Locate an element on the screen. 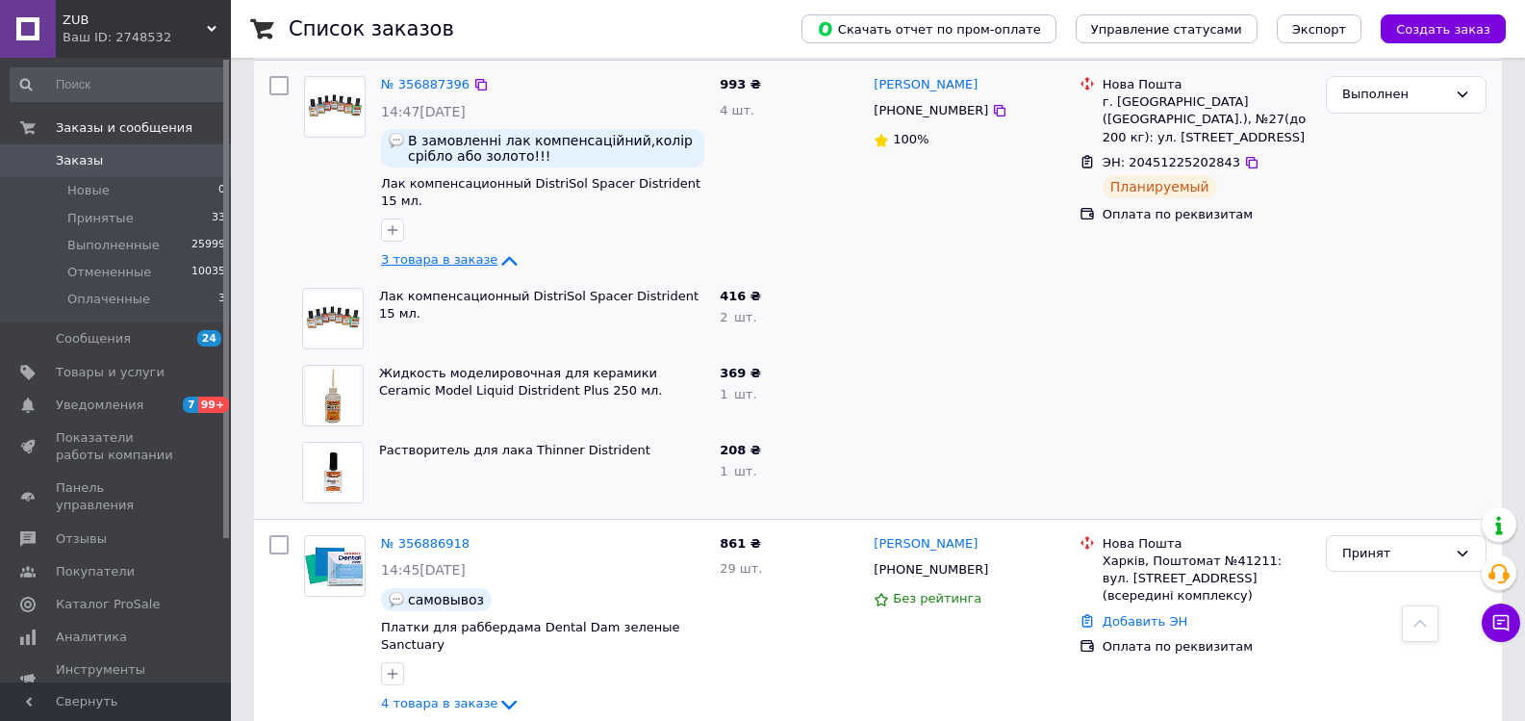 This screenshot has width=1525, height=721. button: Управление статусами is located at coordinates (1166, 29).